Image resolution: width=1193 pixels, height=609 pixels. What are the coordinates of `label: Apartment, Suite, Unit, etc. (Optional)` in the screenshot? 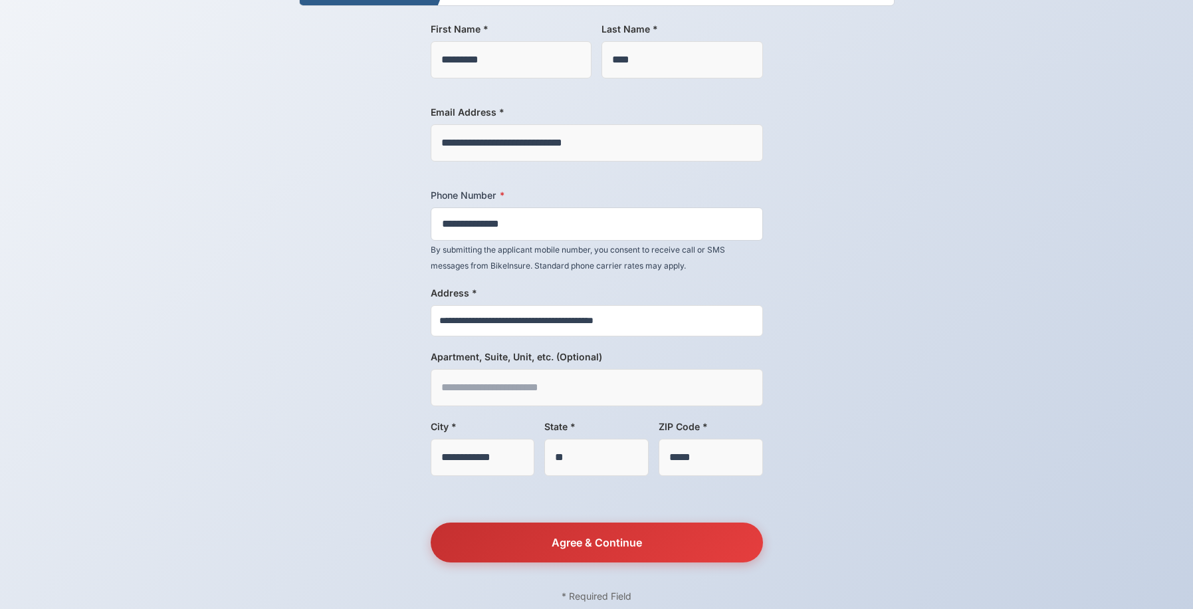 It's located at (597, 356).